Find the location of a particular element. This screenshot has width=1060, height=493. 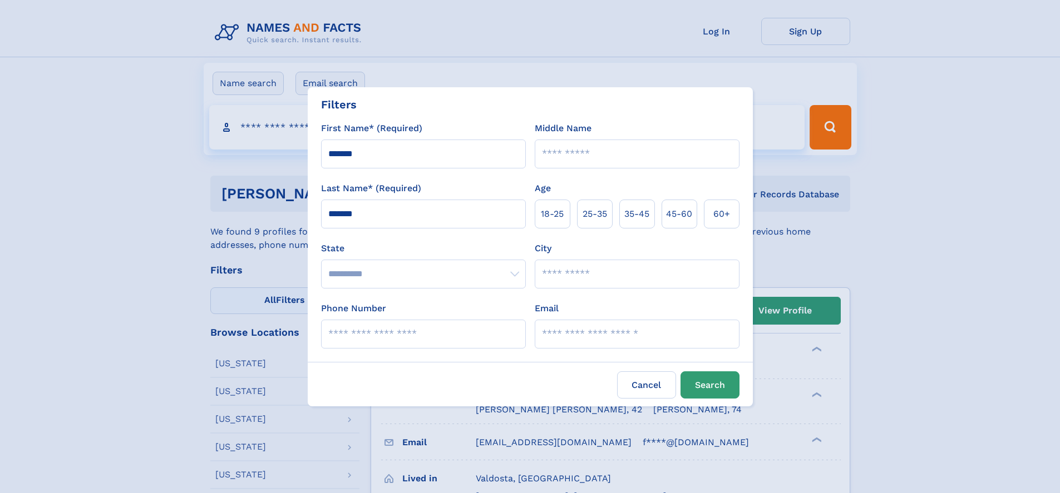

label: Middle Name is located at coordinates (563, 128).